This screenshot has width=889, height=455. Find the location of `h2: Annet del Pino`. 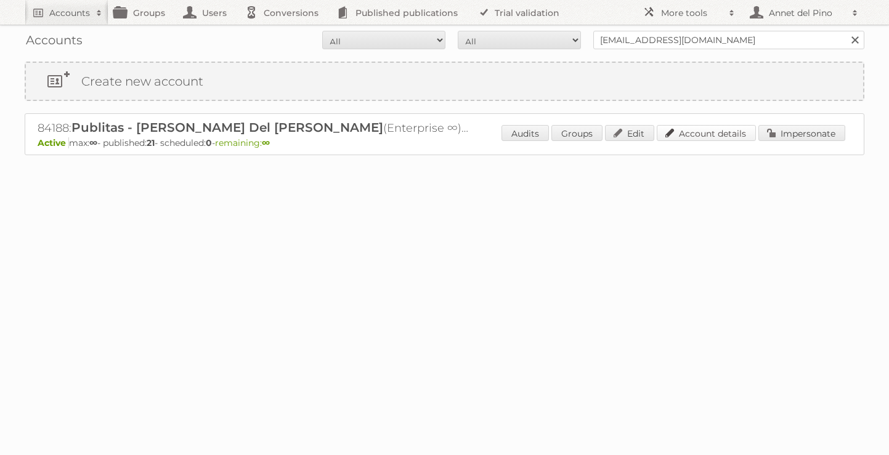

h2: Annet del Pino is located at coordinates (806, 13).